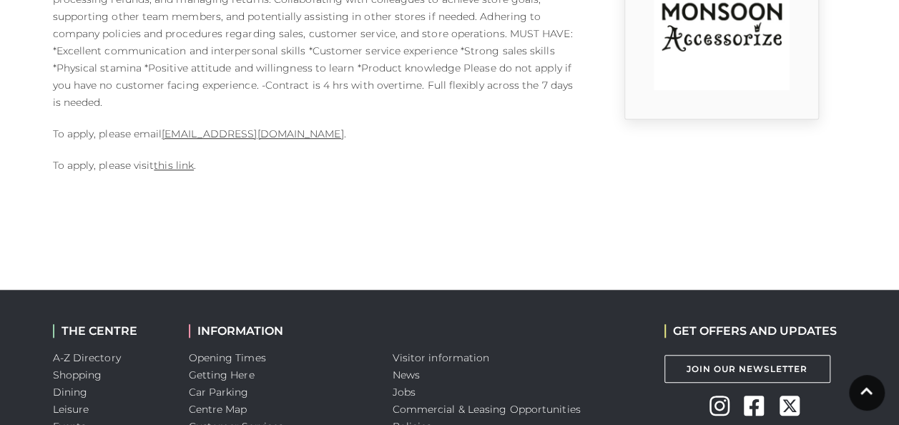 The image size is (899, 425). Describe the element at coordinates (314, 134) in the screenshot. I see `p: To apply, please email .` at that location.